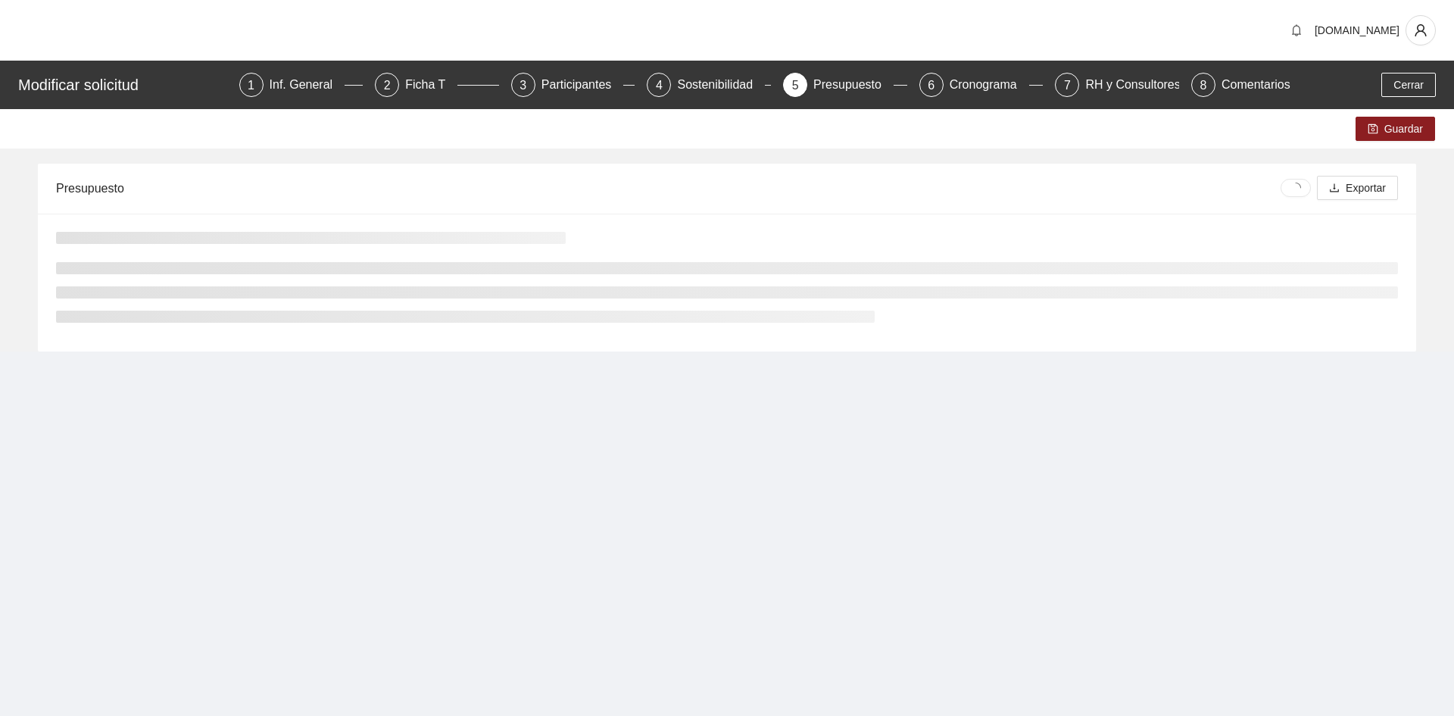 The height and width of the screenshot is (716, 1454). I want to click on div: 7RH y Consultores, so click(1117, 85).